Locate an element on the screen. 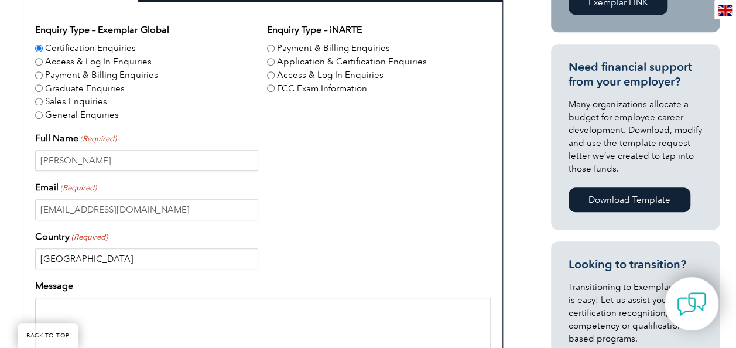 The image size is (736, 348). a: BACK TO TOP is located at coordinates (48, 336).